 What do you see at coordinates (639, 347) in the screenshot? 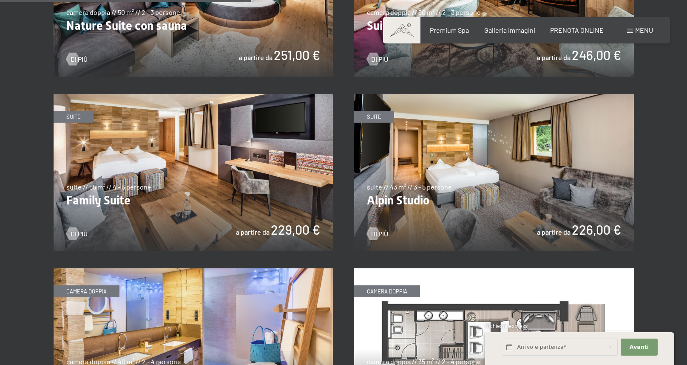
I see `span: Avanti` at bounding box center [639, 347].